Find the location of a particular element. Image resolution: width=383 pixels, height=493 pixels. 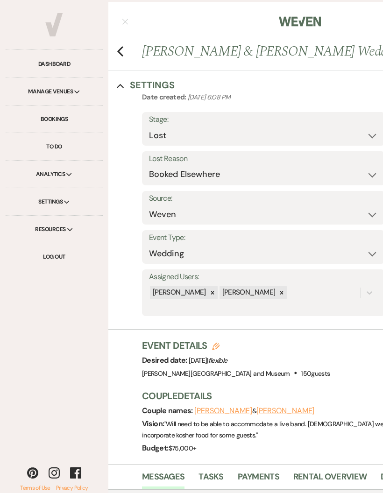

label: Stage: is located at coordinates (263, 120).